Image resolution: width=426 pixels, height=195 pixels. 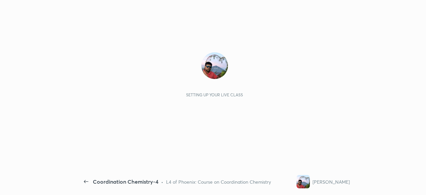 I want to click on div: Setting up your live class, so click(x=215, y=95).